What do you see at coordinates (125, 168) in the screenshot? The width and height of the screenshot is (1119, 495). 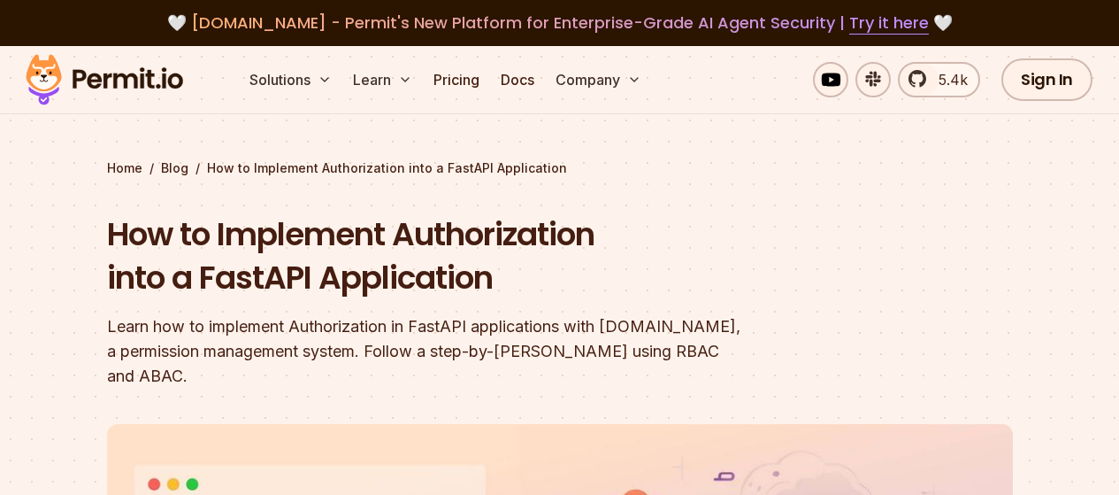 I see `a: Home` at bounding box center [125, 168].